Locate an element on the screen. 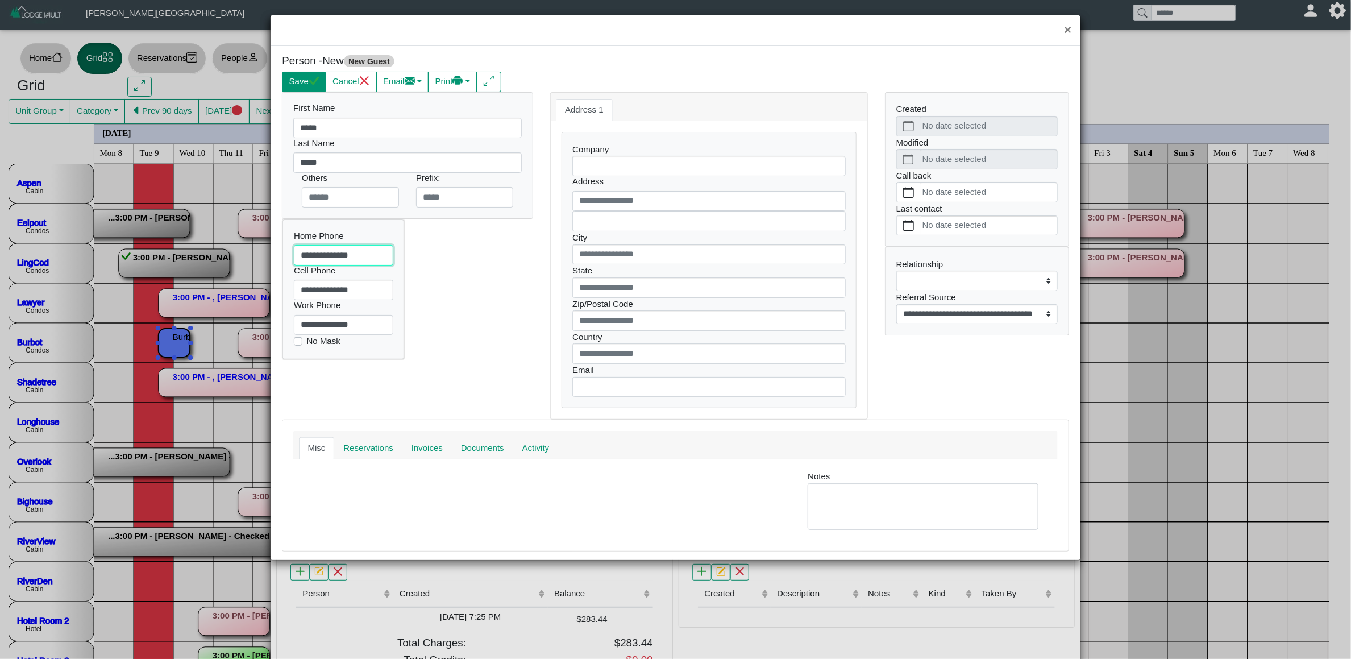 The image size is (1351, 659). svg: arrows angle expand is located at coordinates (489, 81).